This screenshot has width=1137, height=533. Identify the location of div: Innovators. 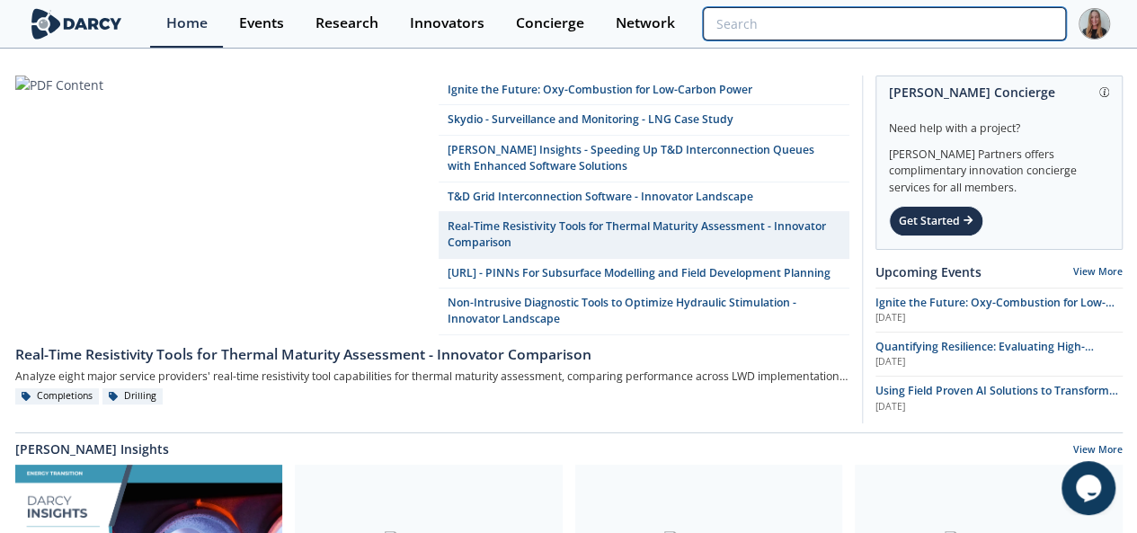
(447, 23).